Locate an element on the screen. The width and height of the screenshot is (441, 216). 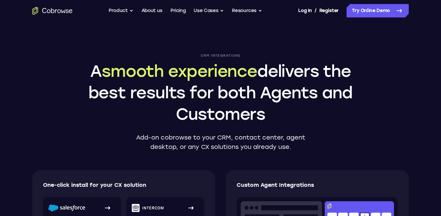
a: Register is located at coordinates (329, 11).